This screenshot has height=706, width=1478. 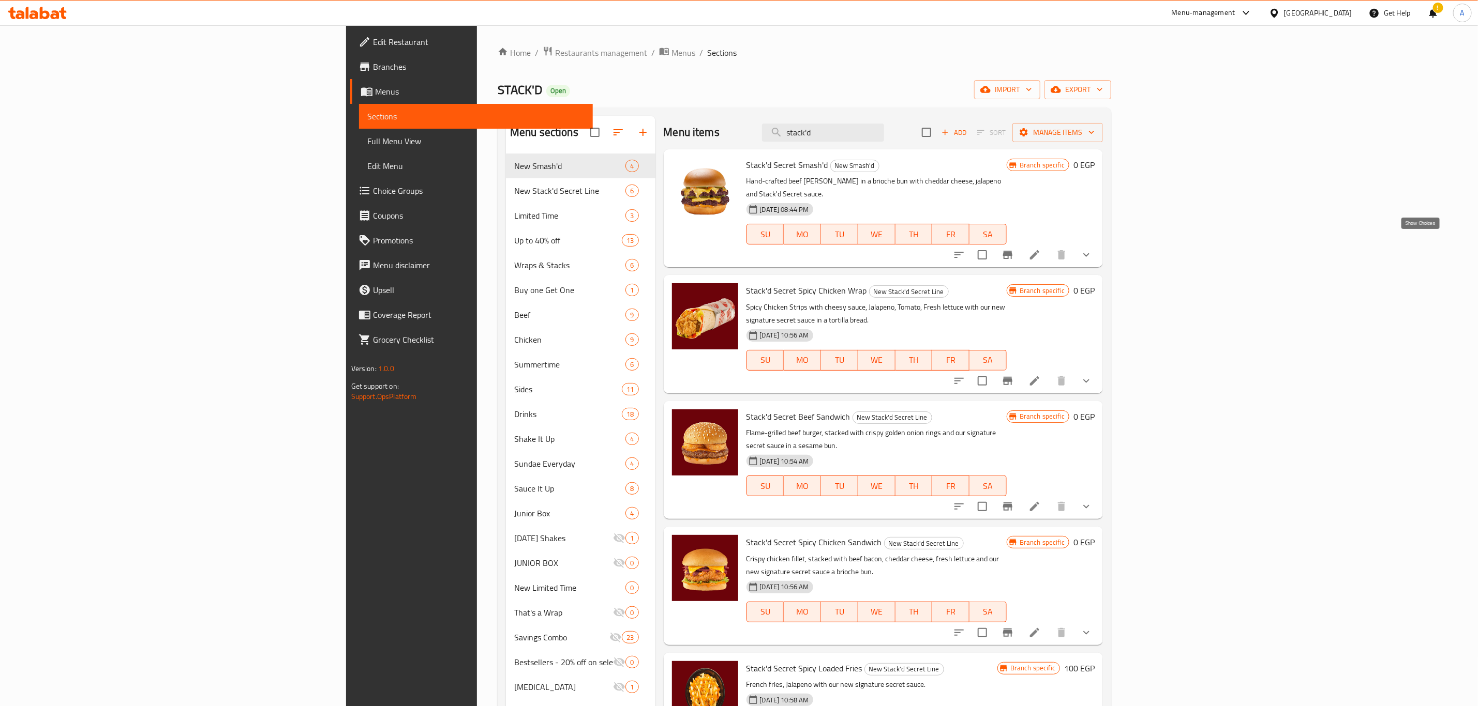 I want to click on a: Coverage Report, so click(x=471, y=315).